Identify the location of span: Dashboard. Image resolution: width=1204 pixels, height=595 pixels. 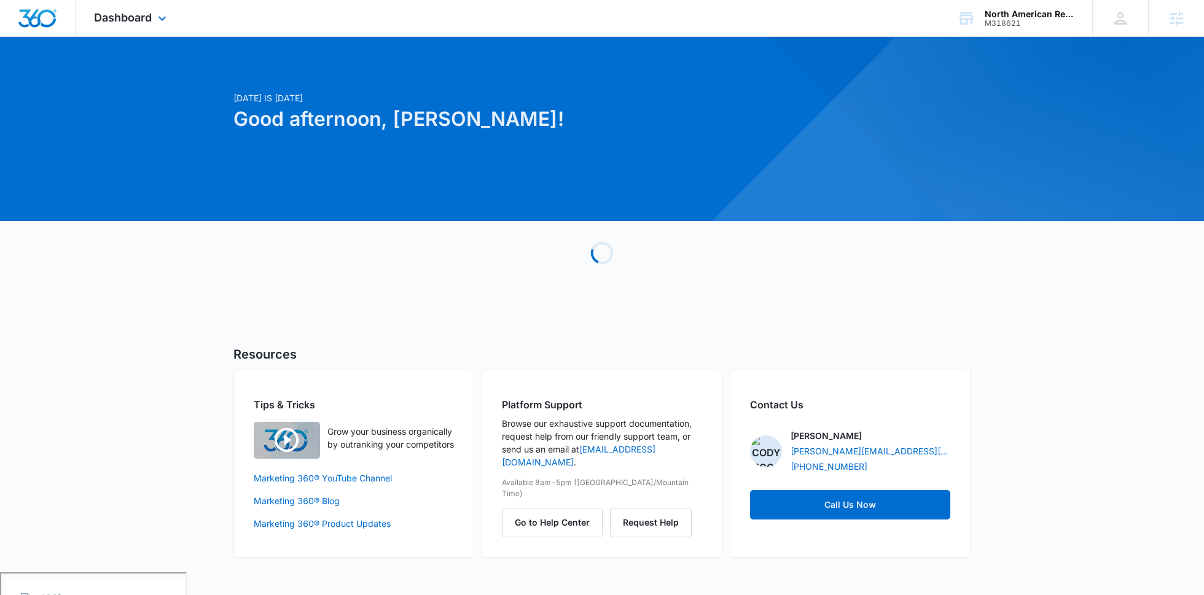
(123, 17).